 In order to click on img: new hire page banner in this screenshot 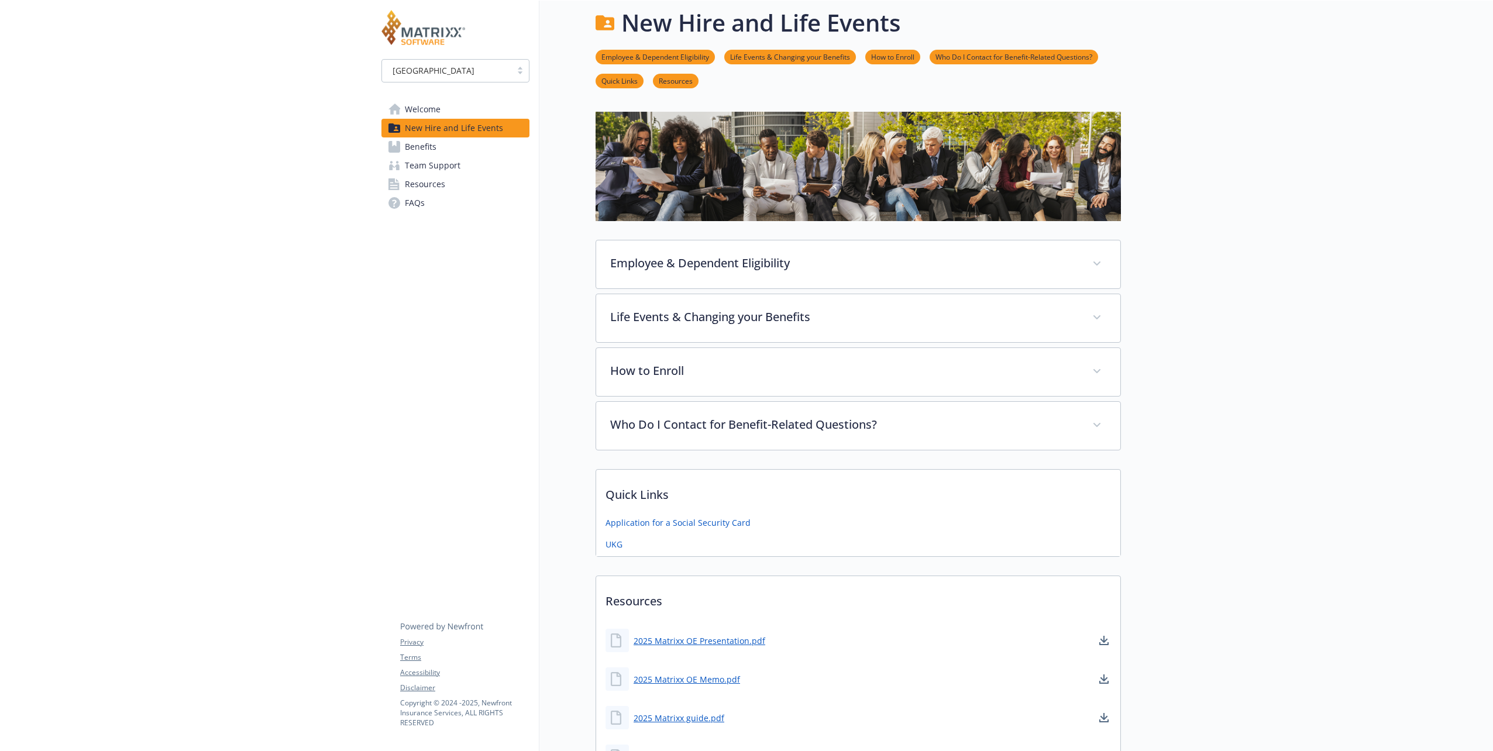, I will do `click(858, 166)`.